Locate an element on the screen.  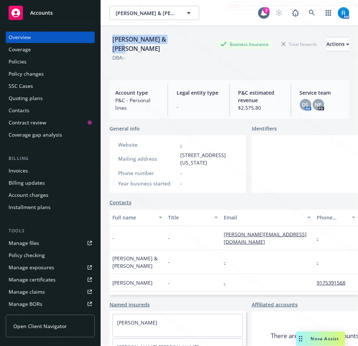
div: Website is located at coordinates (148, 145).